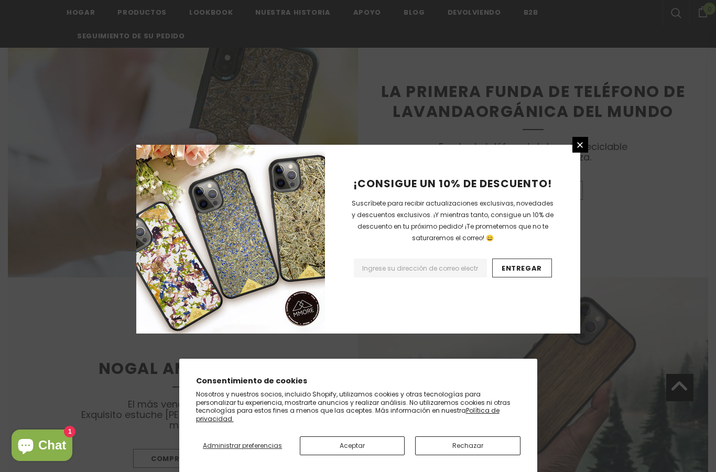  Describe the element at coordinates (354, 402) in the screenshot. I see `font: Nosotros y nuestros socios, incluido Shopify, utilizamos cookies y otras tecnologías para persona...` at that location.